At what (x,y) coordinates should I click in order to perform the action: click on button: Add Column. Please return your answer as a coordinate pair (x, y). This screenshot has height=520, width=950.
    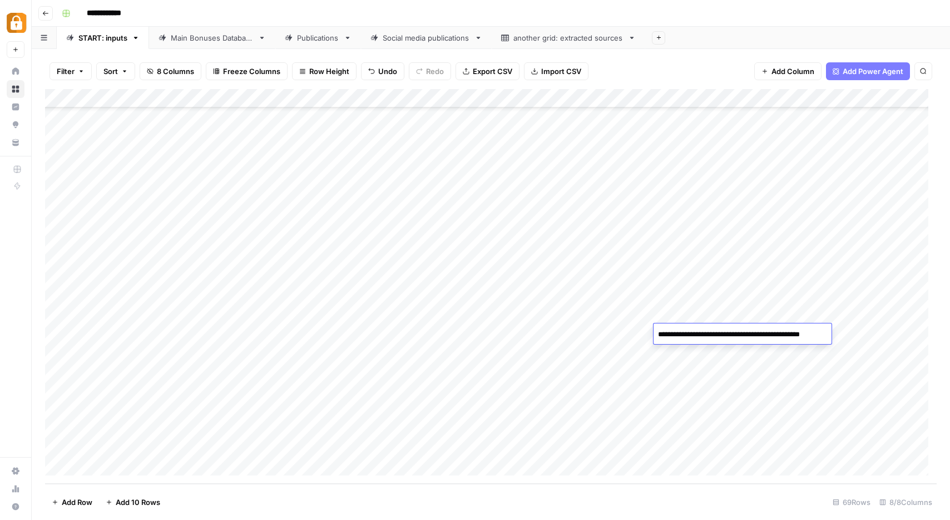
    Looking at the image, I should click on (788, 71).